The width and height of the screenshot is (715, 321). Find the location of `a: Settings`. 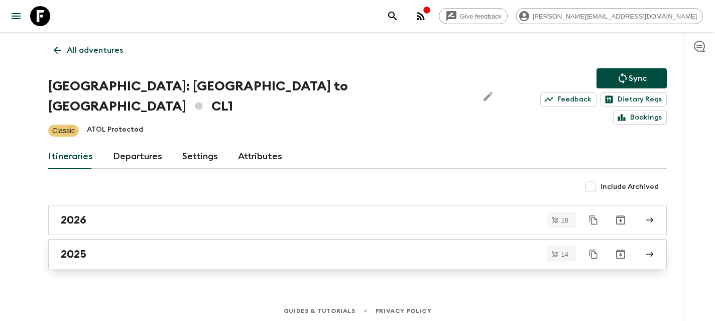

a: Settings is located at coordinates (200, 157).